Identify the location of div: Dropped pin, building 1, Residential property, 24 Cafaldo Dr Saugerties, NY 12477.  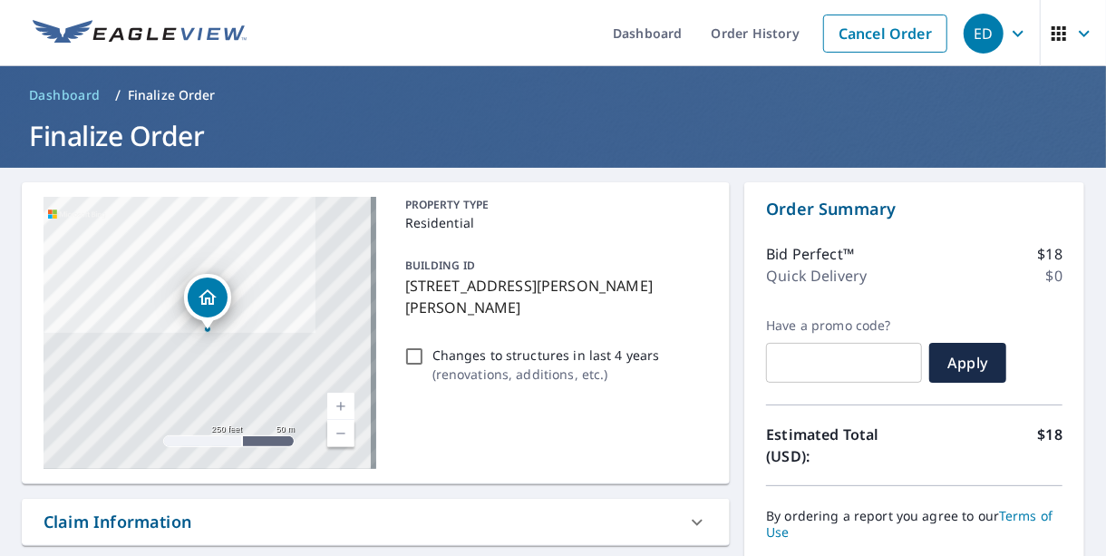
(208, 302).